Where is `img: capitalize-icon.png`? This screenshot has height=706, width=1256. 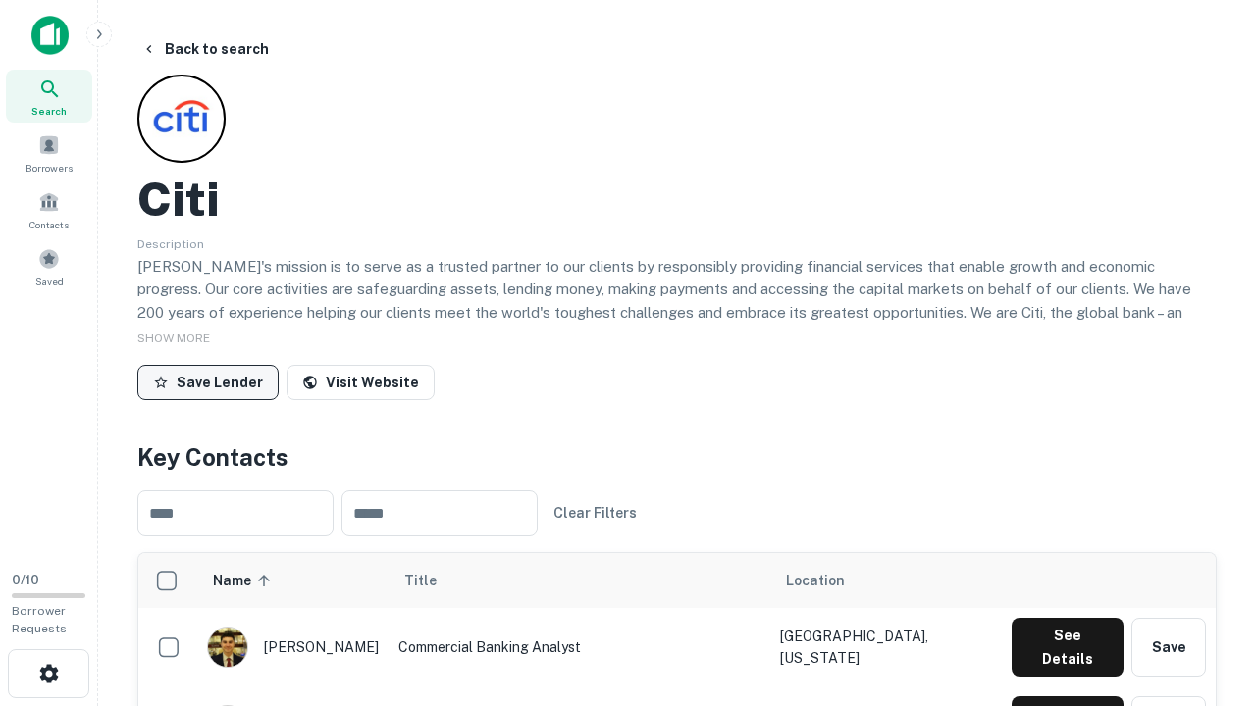 img: capitalize-icon.png is located at coordinates (50, 35).